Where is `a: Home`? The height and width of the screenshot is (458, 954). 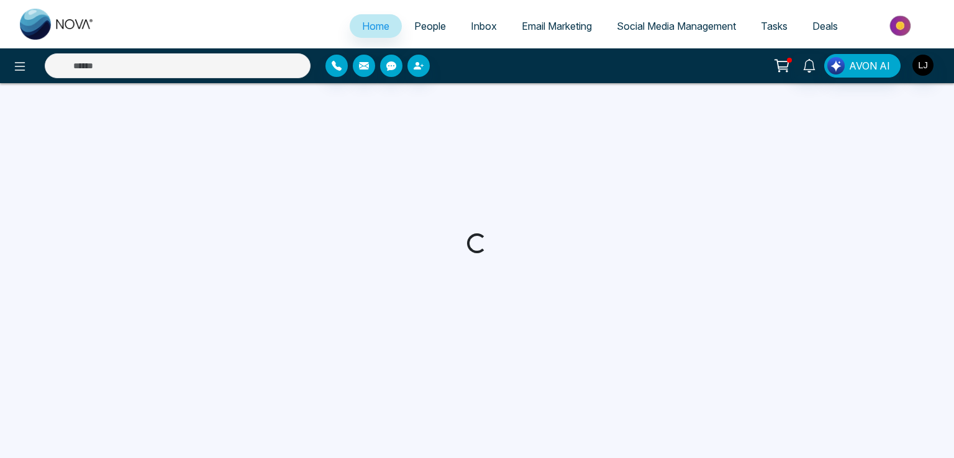
a: Home is located at coordinates (376, 26).